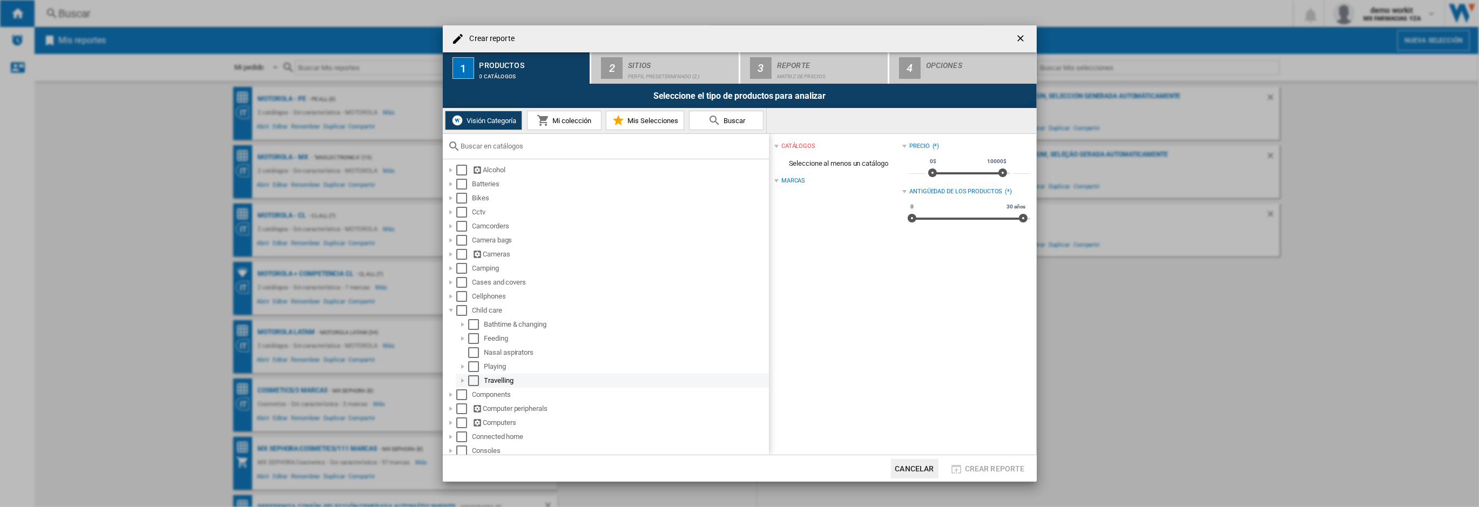 Image resolution: width=1479 pixels, height=507 pixels. I want to click on img: wiser-icon-white.png, so click(457, 120).